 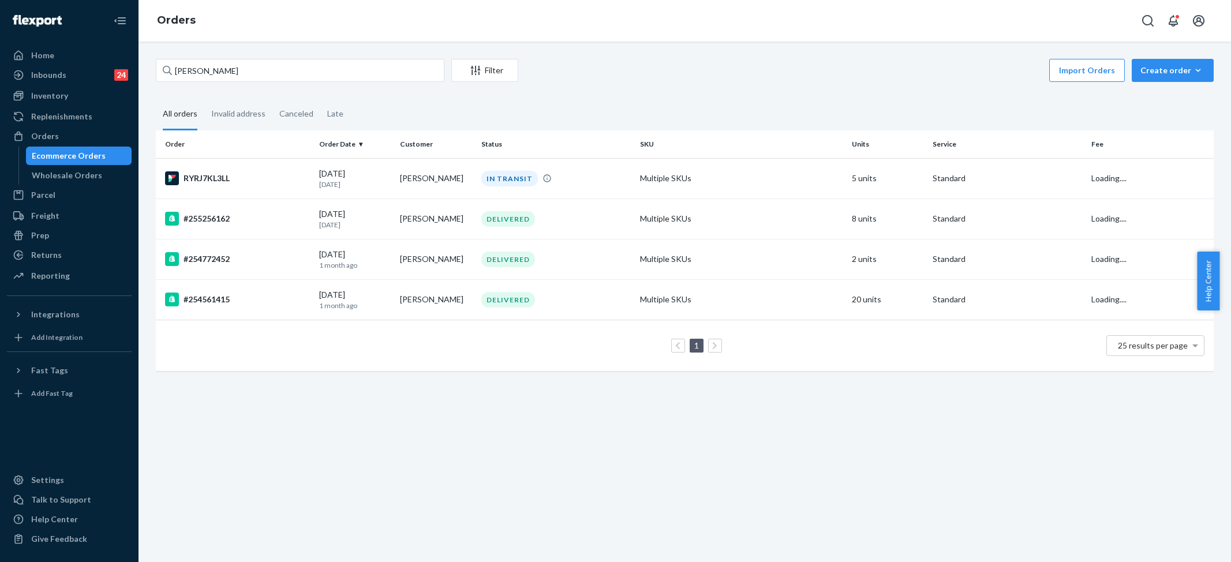 What do you see at coordinates (45, 136) in the screenshot?
I see `div: Orders` at bounding box center [45, 136].